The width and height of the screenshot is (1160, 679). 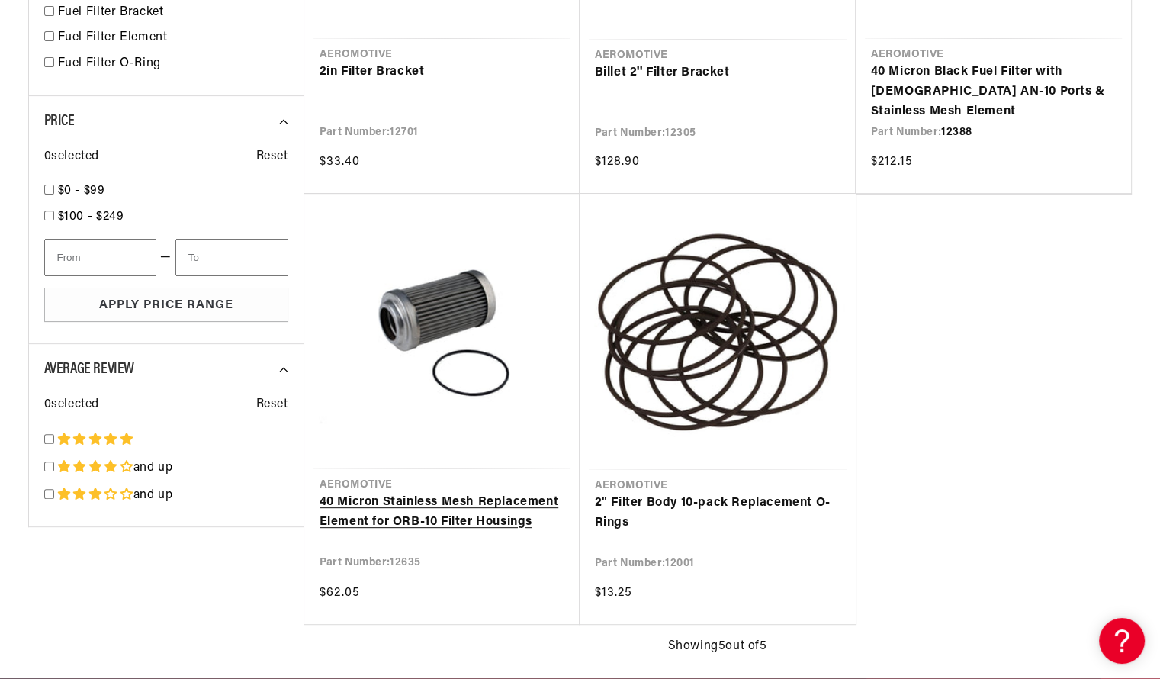 I want to click on a: Fuel Filter O-Ring, so click(x=173, y=64).